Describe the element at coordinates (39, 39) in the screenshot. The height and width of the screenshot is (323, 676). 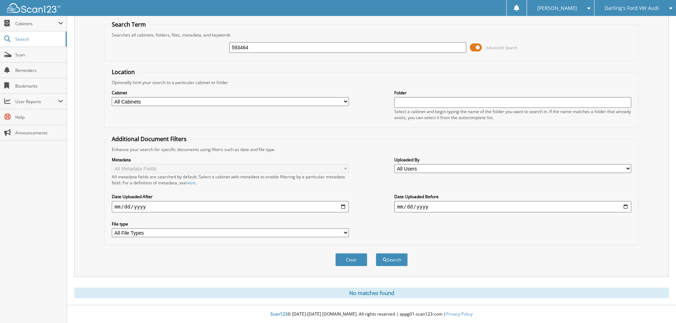
I see `span: Search` at that location.